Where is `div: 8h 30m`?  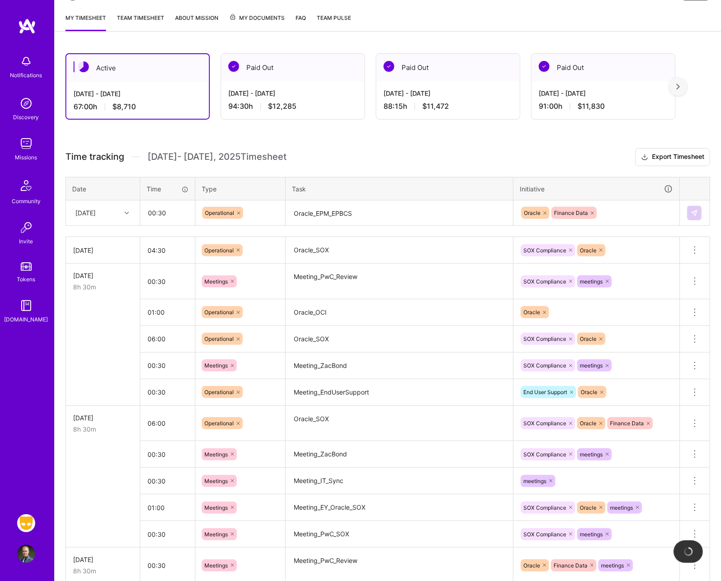
div: 8h 30m is located at coordinates (103, 429).